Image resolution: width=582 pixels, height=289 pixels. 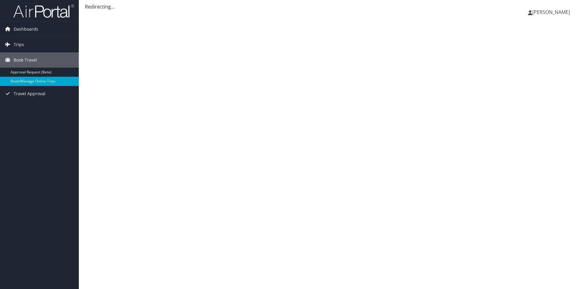 What do you see at coordinates (19, 45) in the screenshot?
I see `span: Trips` at bounding box center [19, 45].